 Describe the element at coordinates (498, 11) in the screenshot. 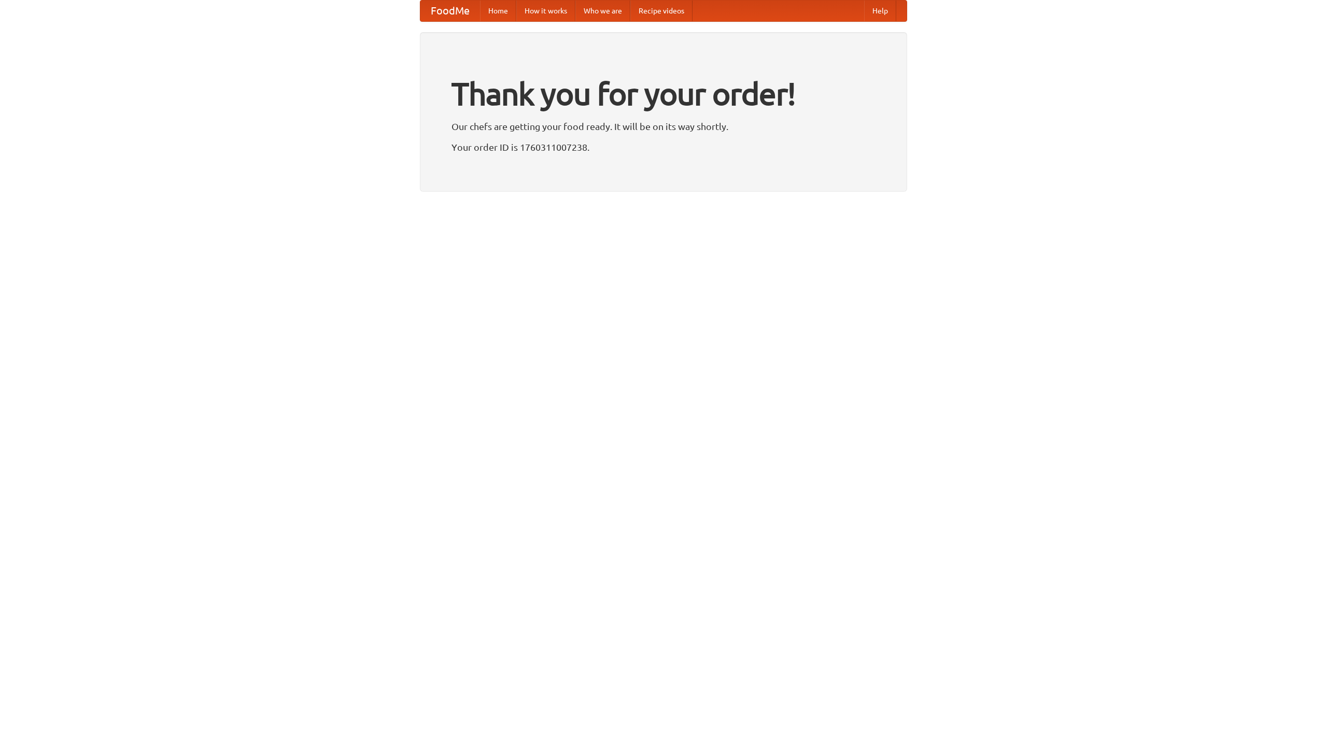

I see `a: Home` at that location.